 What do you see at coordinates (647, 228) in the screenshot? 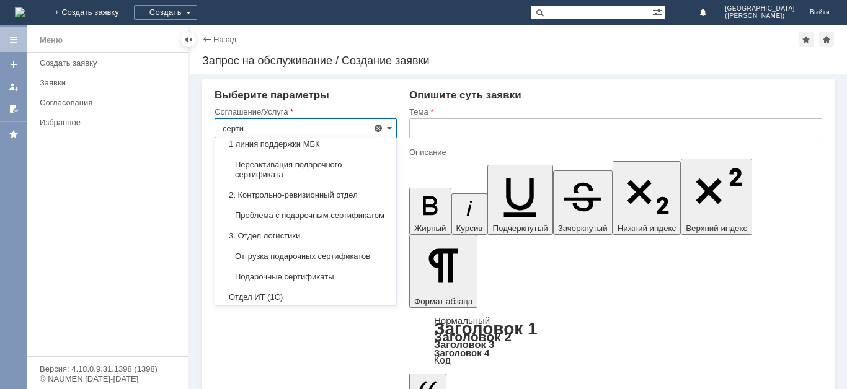
I see `span: Нижний индекс` at bounding box center [647, 228].